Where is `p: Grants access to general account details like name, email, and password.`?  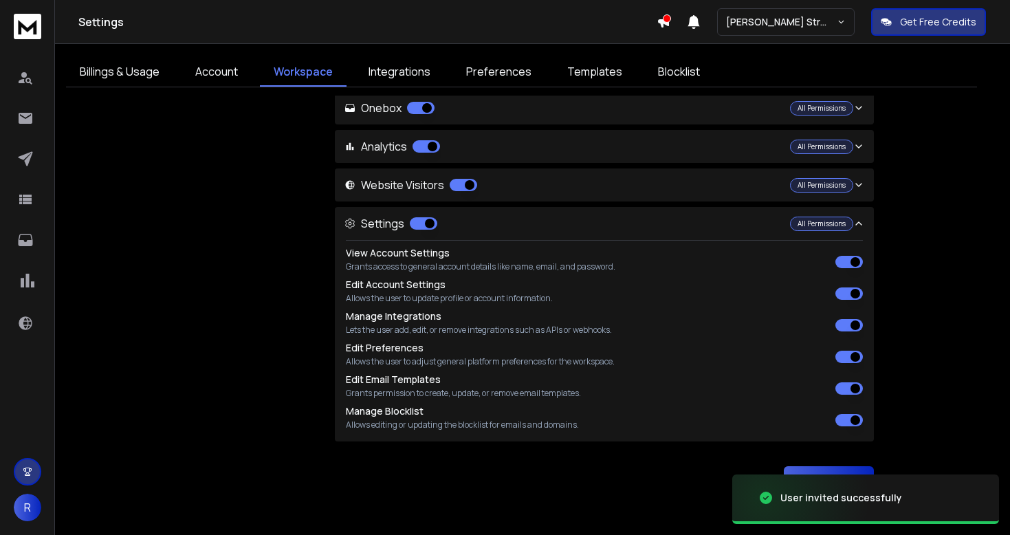
p: Grants access to general account details like name, email, and password. is located at coordinates (481, 267).